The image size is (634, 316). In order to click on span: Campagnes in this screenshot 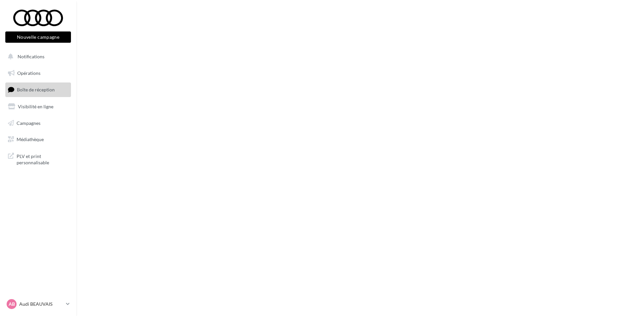, I will do `click(28, 123)`.